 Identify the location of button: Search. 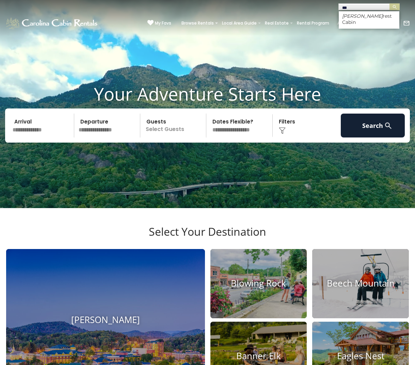
(373, 125).